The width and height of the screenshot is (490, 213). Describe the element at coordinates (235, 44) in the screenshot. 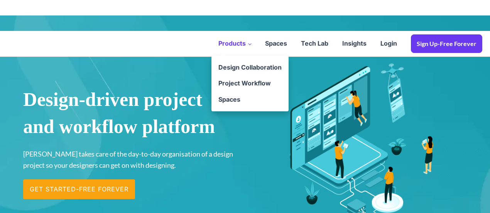

I see `a: Products` at that location.